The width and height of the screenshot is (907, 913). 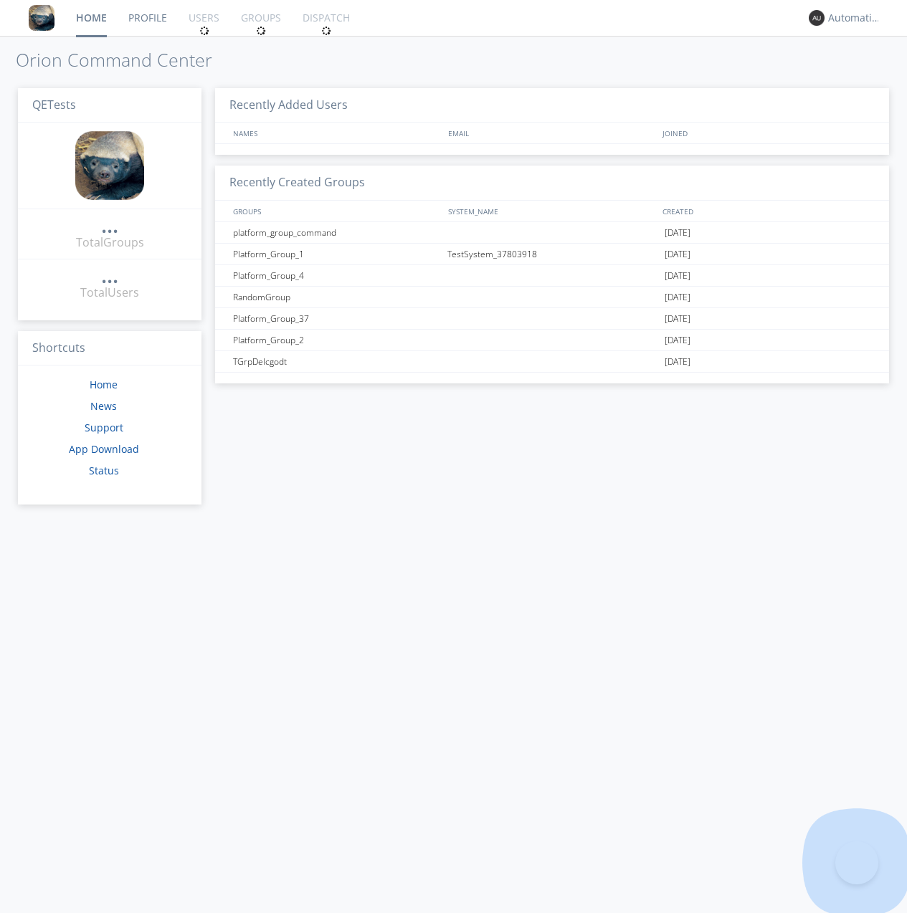 I want to click on h3: Shortcuts, so click(x=110, y=348).